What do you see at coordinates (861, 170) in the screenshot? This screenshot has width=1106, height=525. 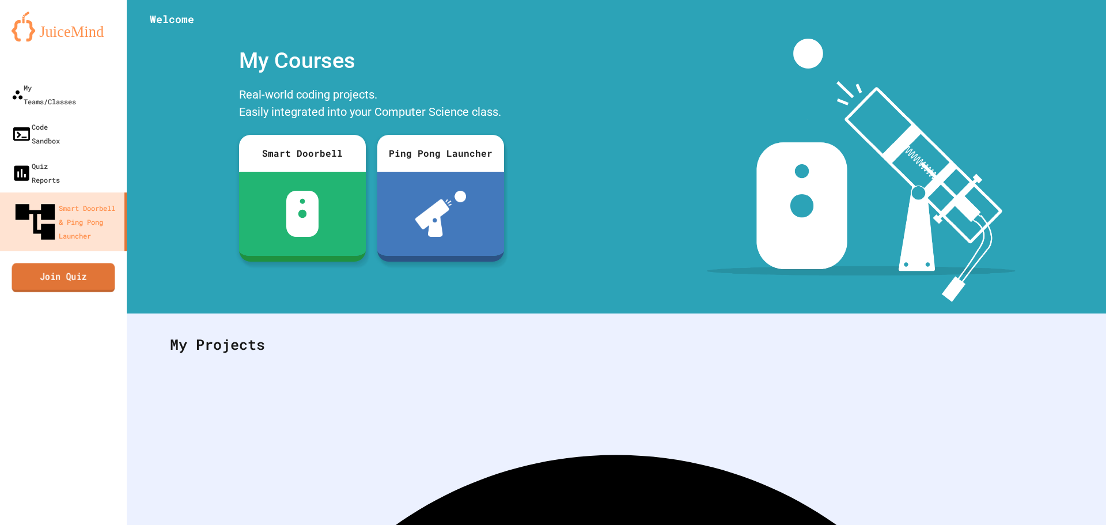 I see `img: banner-image-my-projects.png` at bounding box center [861, 170].